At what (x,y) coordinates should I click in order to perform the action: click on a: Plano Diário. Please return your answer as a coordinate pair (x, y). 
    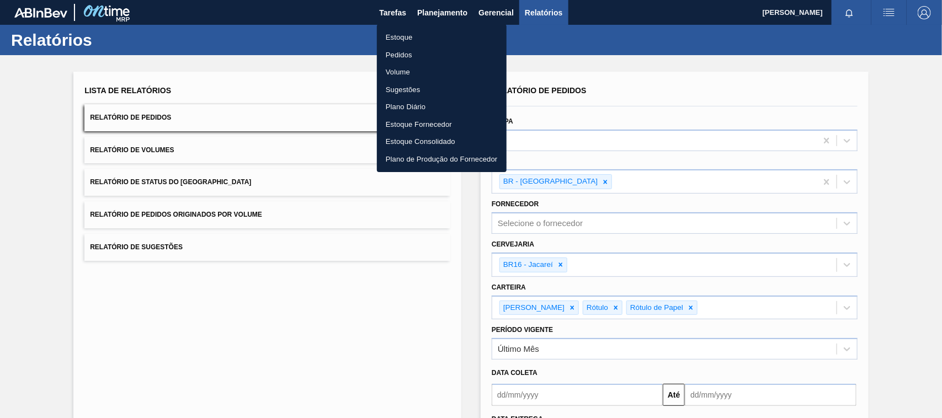
    Looking at the image, I should click on (442, 107).